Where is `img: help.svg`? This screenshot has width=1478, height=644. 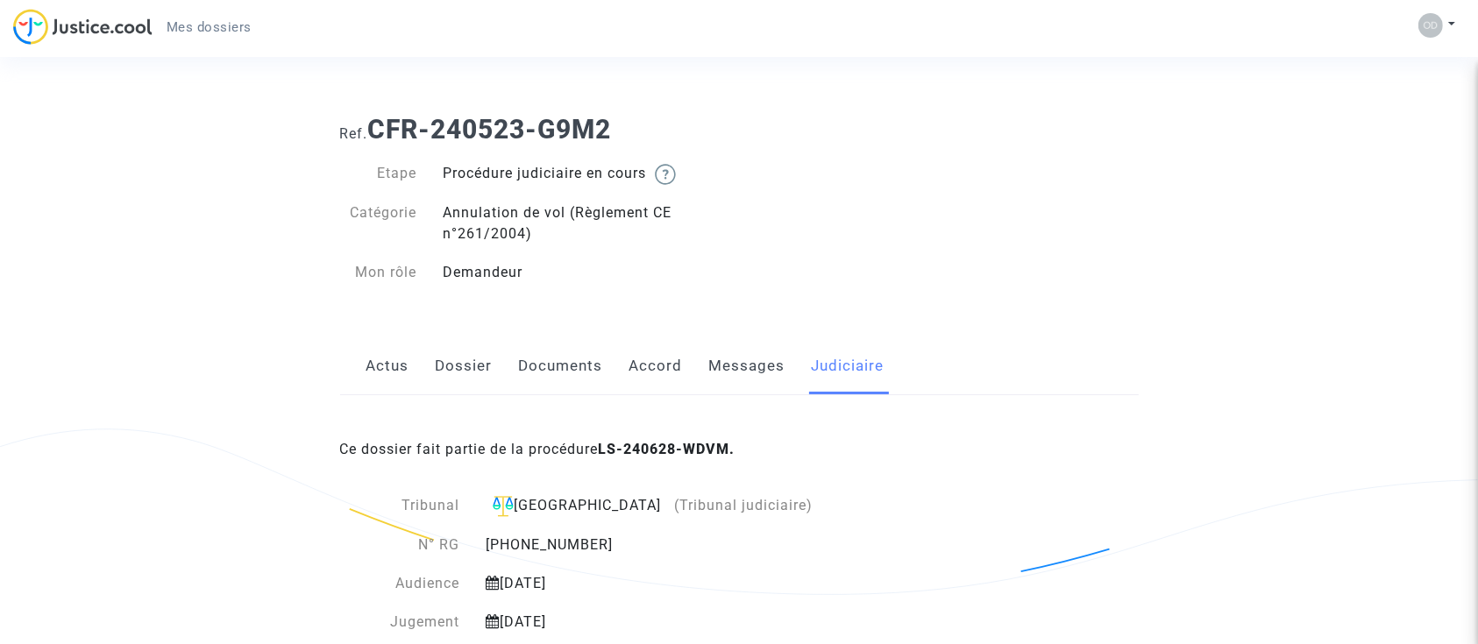
img: help.svg is located at coordinates (665, 174).